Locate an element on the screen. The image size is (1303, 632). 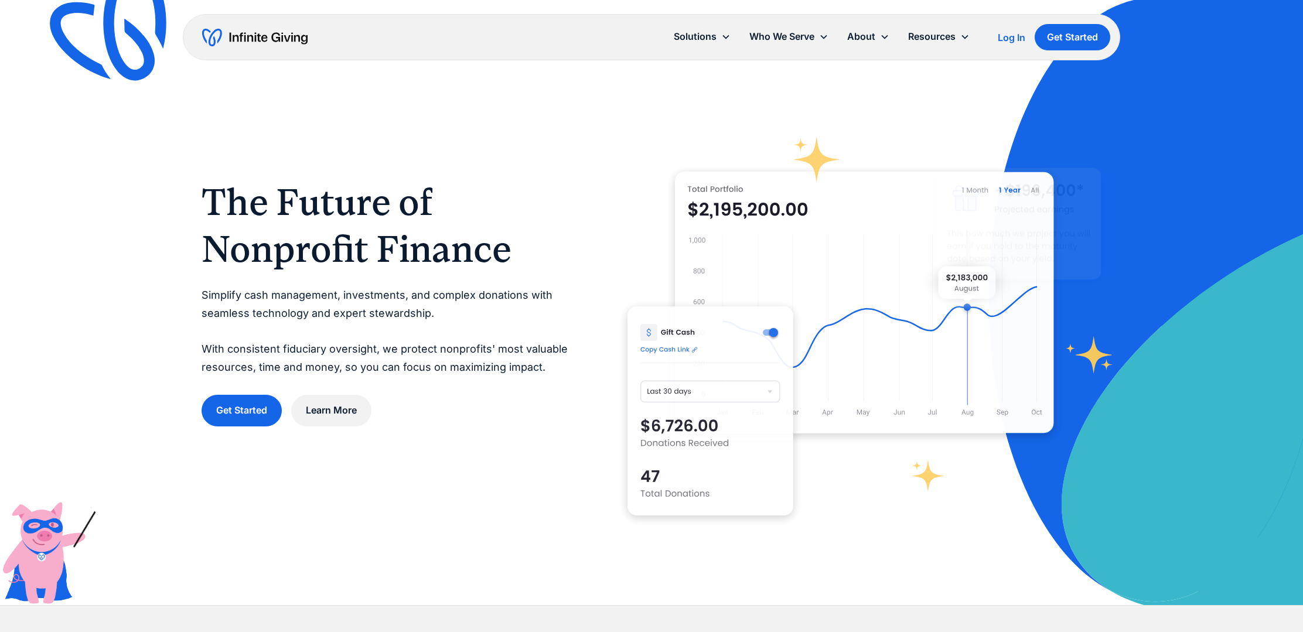
img: donation software for nonprofits is located at coordinates (710, 411).